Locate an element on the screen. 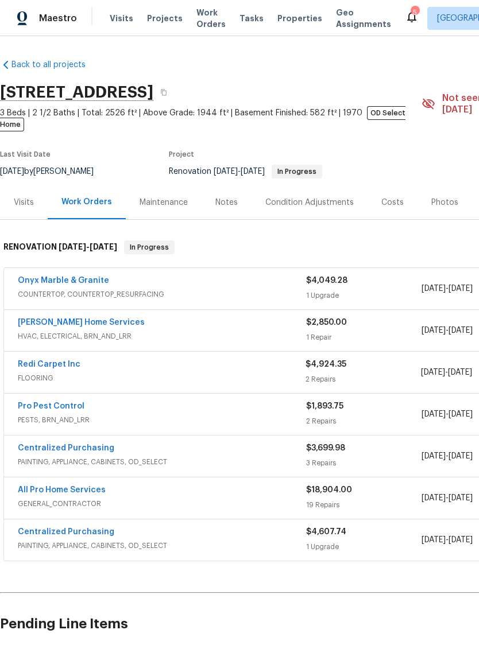  span: $4,049.28 is located at coordinates (327, 281).